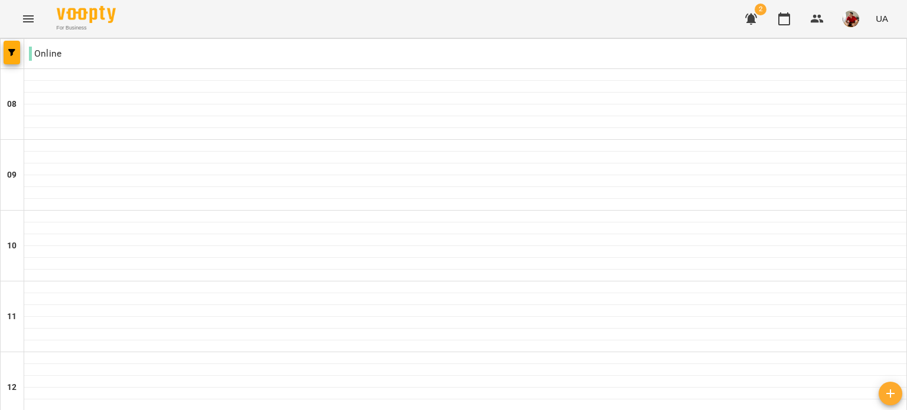  Describe the element at coordinates (12, 388) in the screenshot. I see `h6: 12` at that location.